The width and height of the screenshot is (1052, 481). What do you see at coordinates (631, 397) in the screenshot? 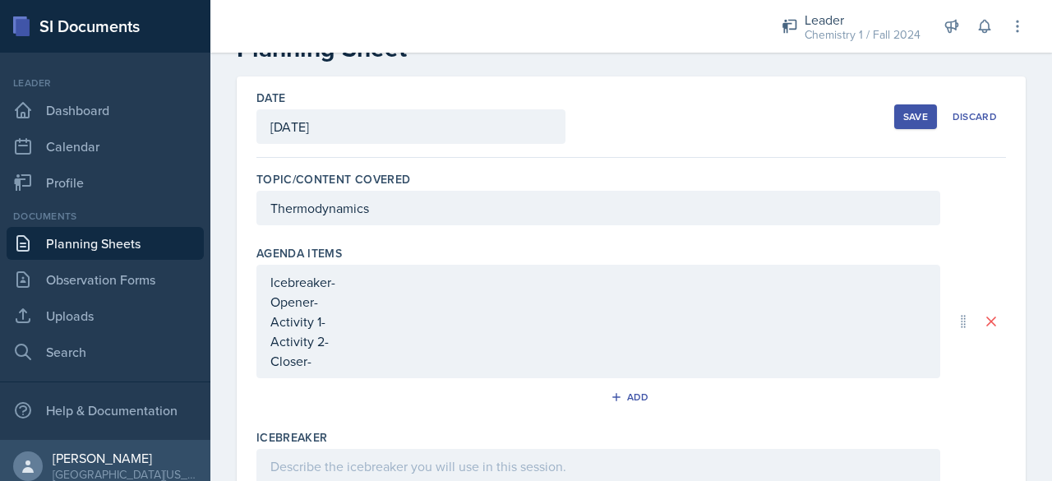
I see `button: Add` at bounding box center [631, 397].